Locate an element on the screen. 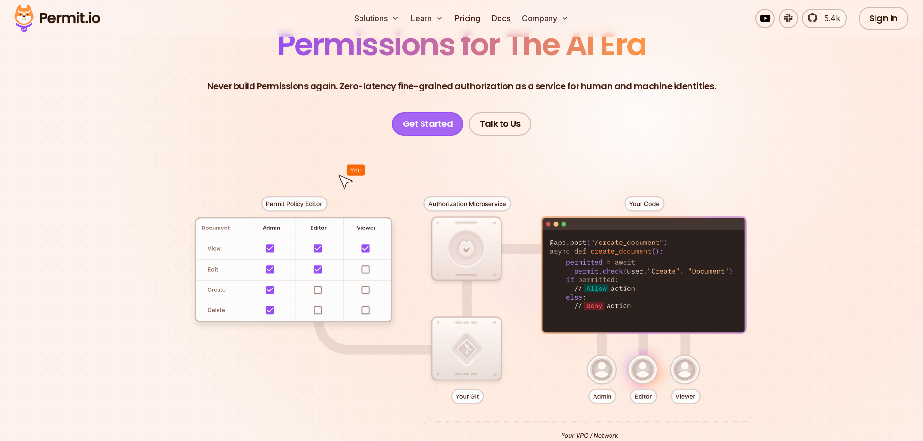 The image size is (923, 441). a: Pricing is located at coordinates (468, 18).